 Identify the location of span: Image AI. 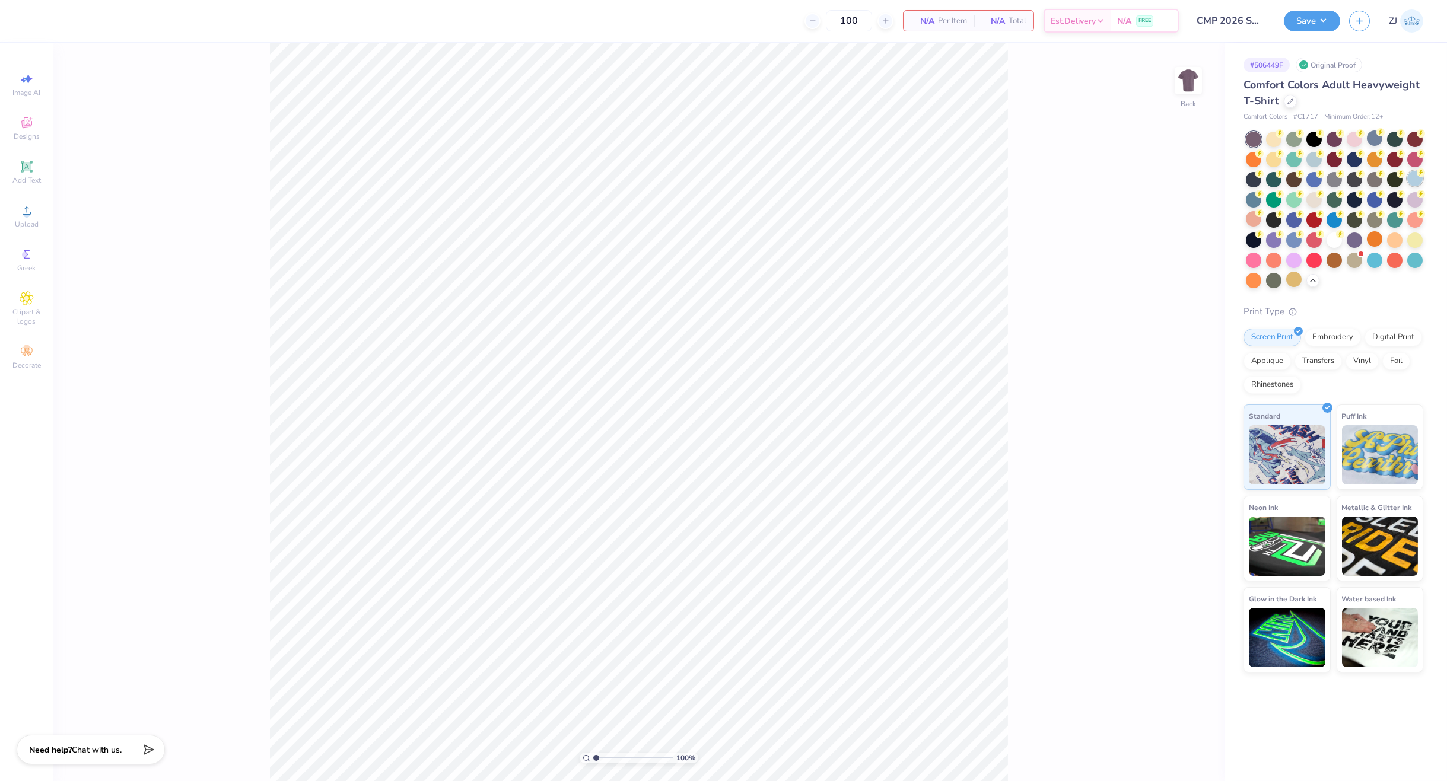
(27, 93).